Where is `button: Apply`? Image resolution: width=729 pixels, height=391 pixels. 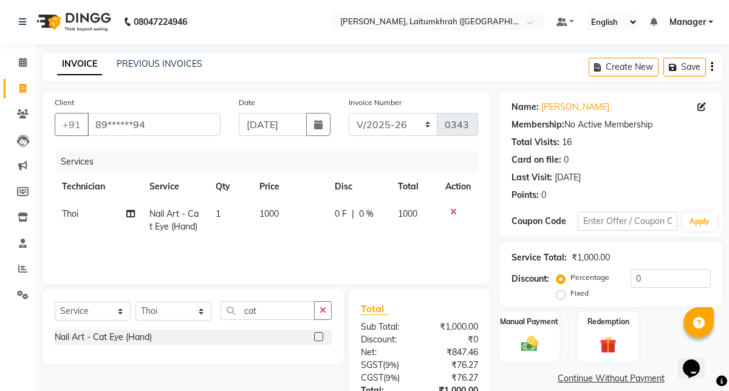
button: Apply is located at coordinates (700, 222).